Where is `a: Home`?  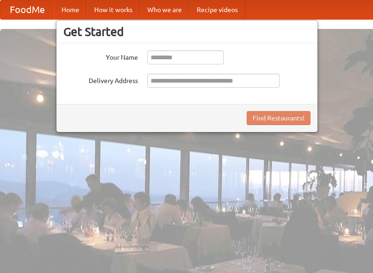 a: Home is located at coordinates (70, 10).